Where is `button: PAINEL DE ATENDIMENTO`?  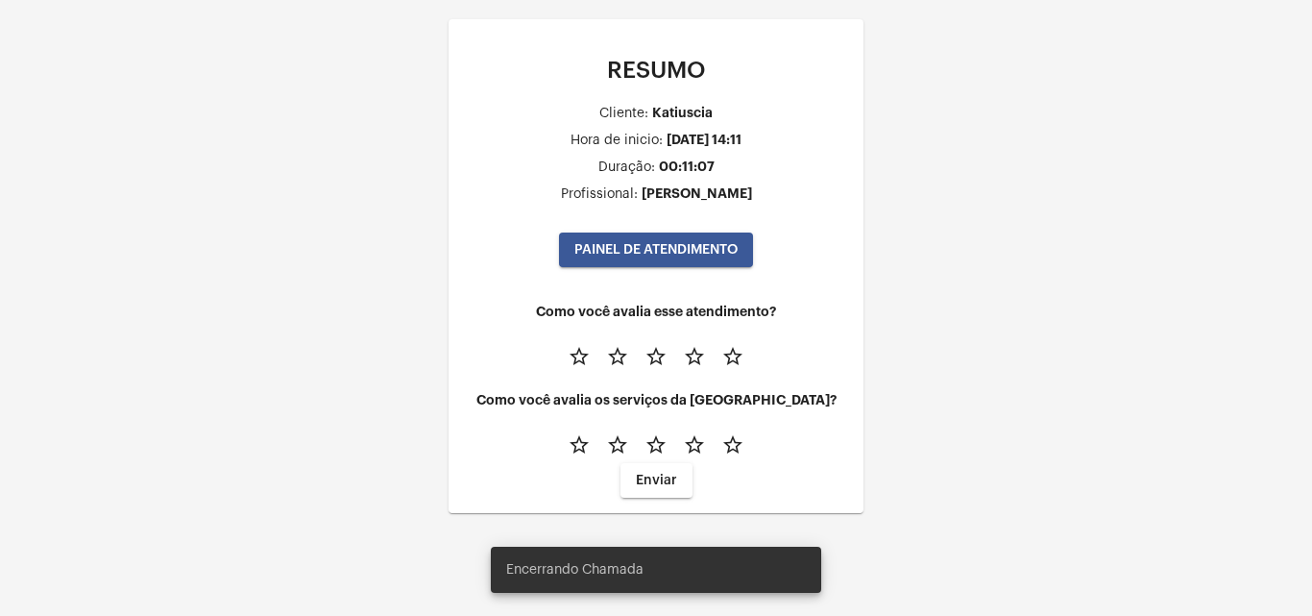 button: PAINEL DE ATENDIMENTO is located at coordinates (656, 250).